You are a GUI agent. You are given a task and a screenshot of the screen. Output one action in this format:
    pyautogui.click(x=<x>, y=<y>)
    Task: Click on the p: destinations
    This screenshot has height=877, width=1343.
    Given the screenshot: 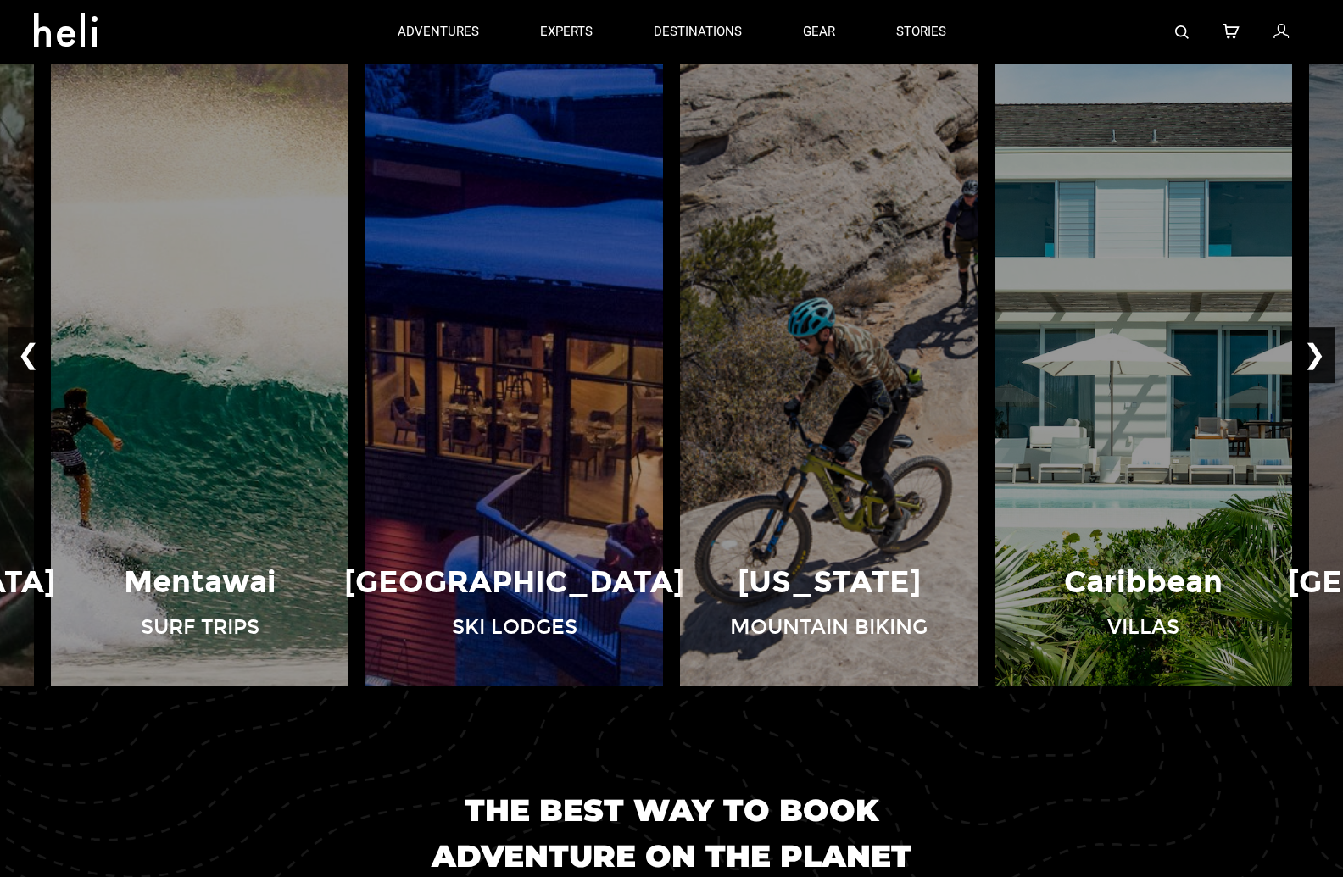 What is the action you would take?
    pyautogui.click(x=698, y=31)
    